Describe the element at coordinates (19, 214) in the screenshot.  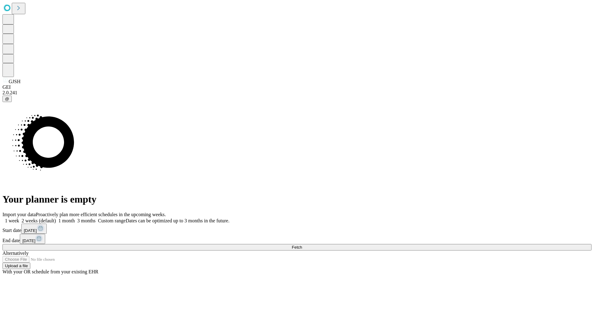
I see `span: Import your data` at that location.